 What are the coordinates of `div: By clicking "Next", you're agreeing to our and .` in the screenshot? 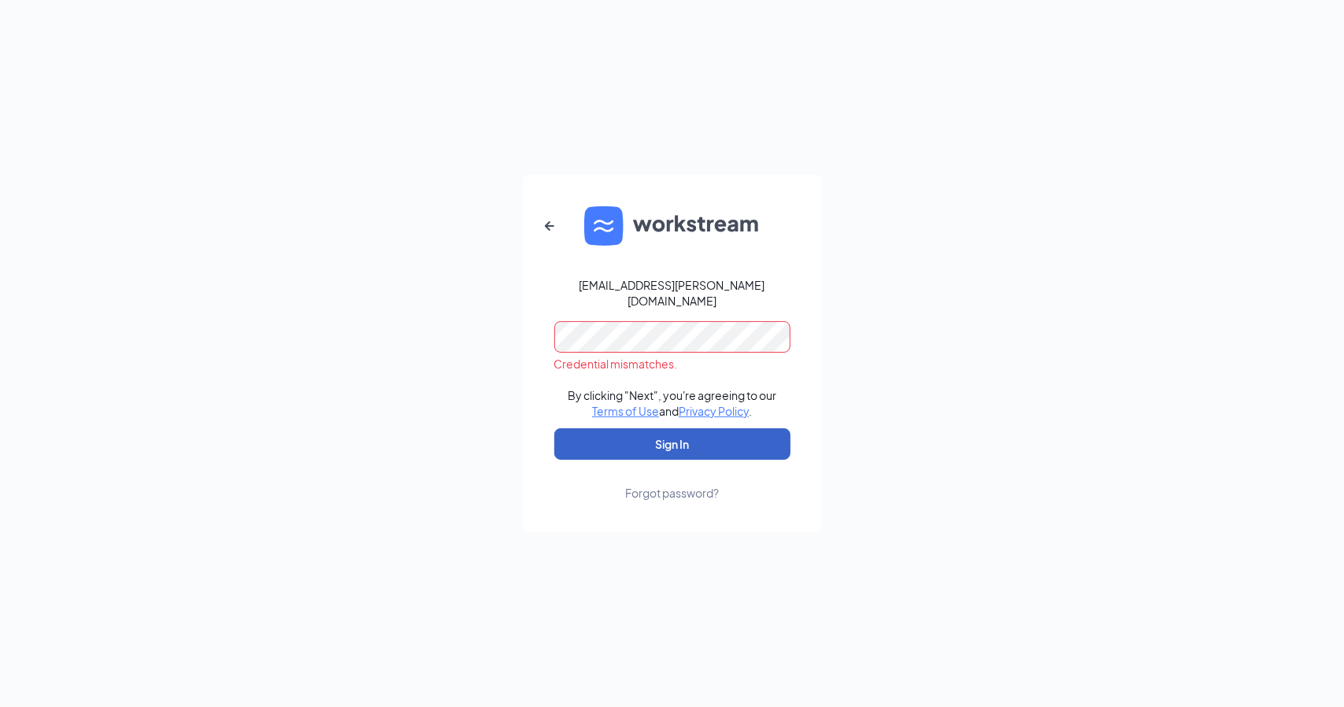 It's located at (672, 403).